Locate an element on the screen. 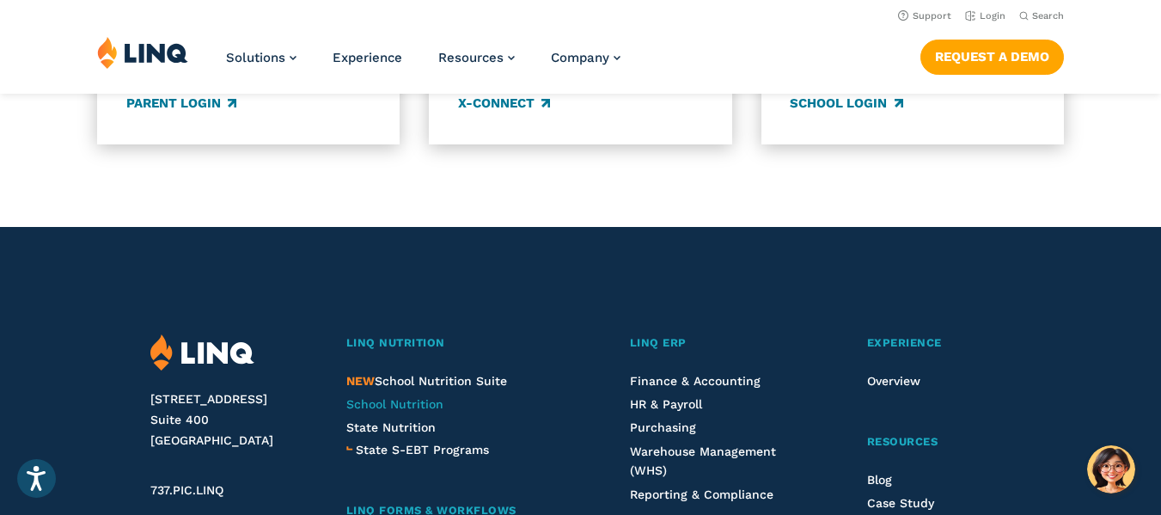 This screenshot has width=1161, height=515. a: State S-EBT Programs is located at coordinates (422, 450).